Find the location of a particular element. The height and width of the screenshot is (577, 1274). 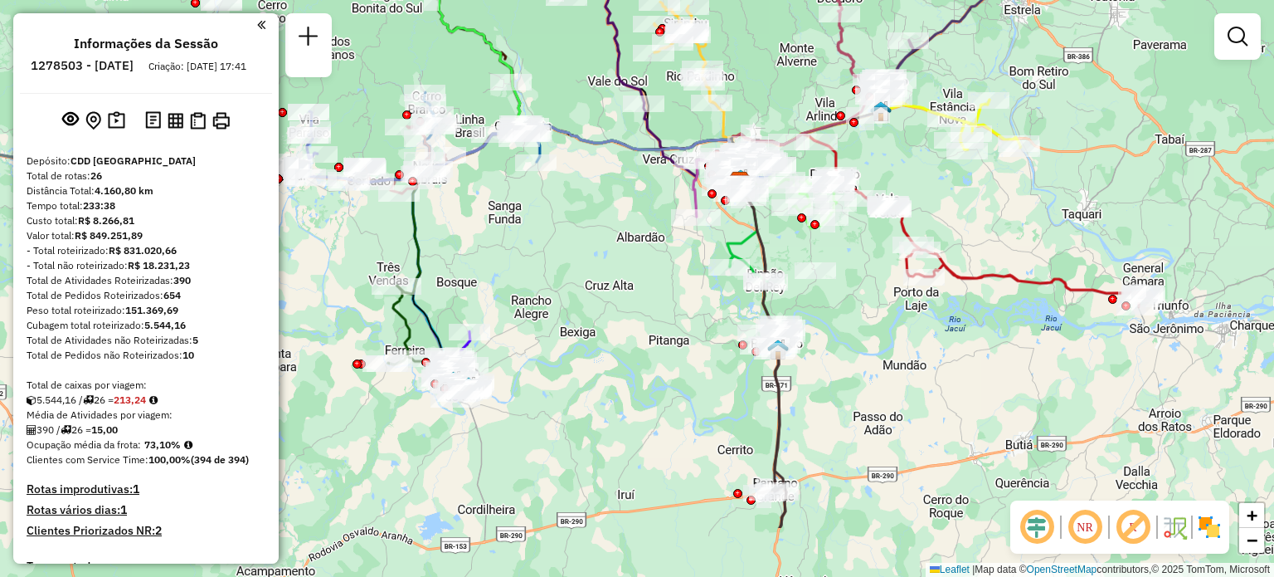

i: Meta Caixas/viagem: 227,95 Diferença: -14,71 is located at coordinates (153, 400).